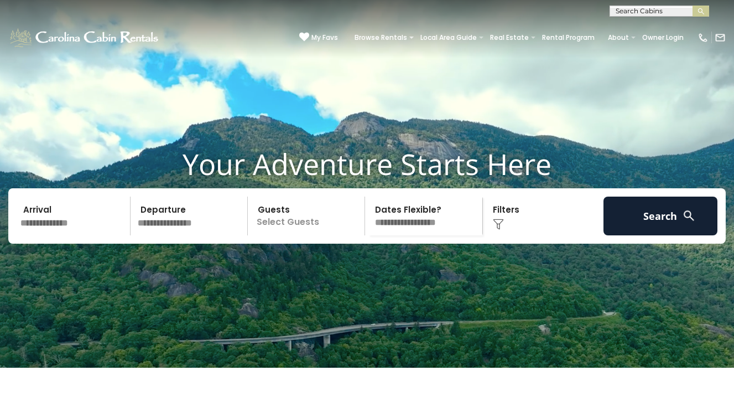 The height and width of the screenshot is (396, 734). What do you see at coordinates (308, 216) in the screenshot?
I see `p: Select Guests` at bounding box center [308, 216].